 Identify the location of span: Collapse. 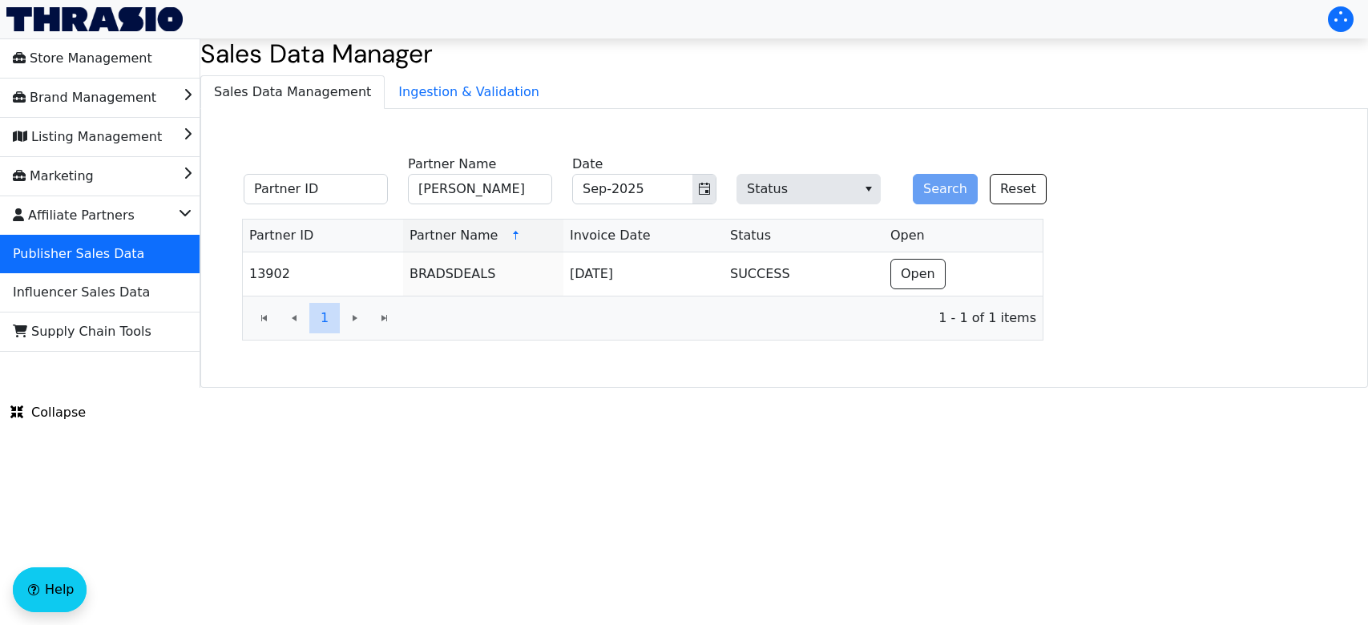
(48, 413).